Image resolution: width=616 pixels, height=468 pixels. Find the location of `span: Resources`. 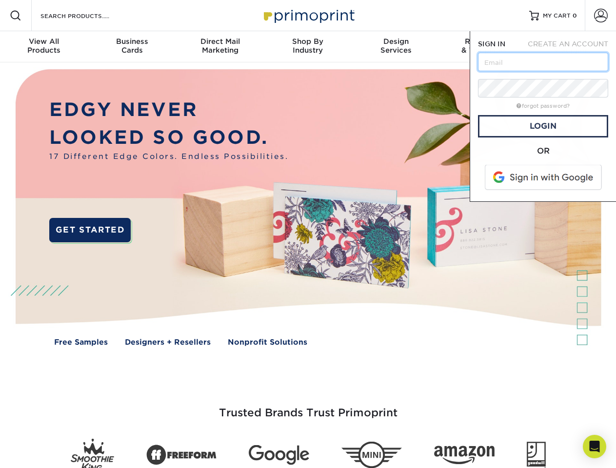

span: Resources is located at coordinates (484, 41).